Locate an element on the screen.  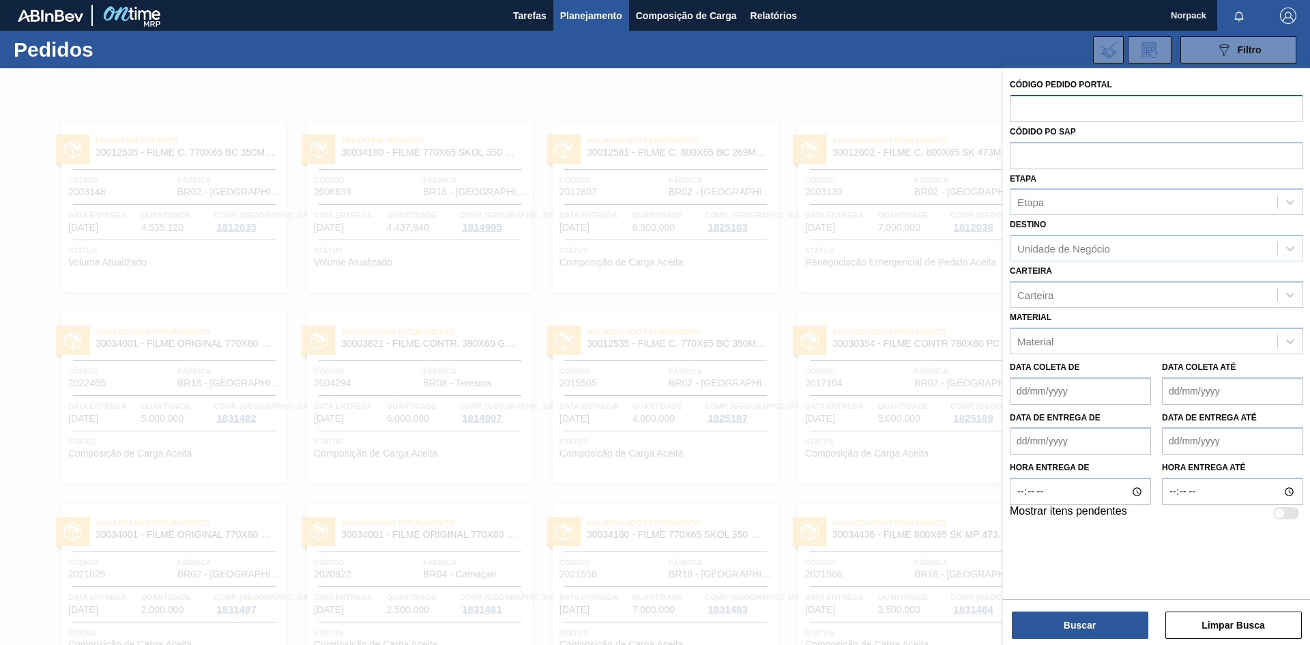
span: Filtro is located at coordinates (1249, 50).